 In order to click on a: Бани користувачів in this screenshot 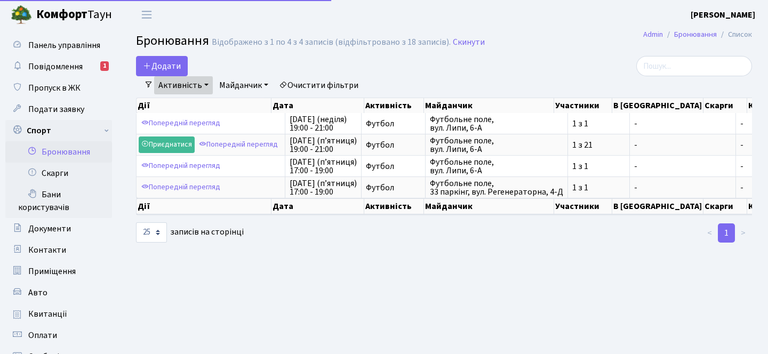, I will do `click(59, 201)`.